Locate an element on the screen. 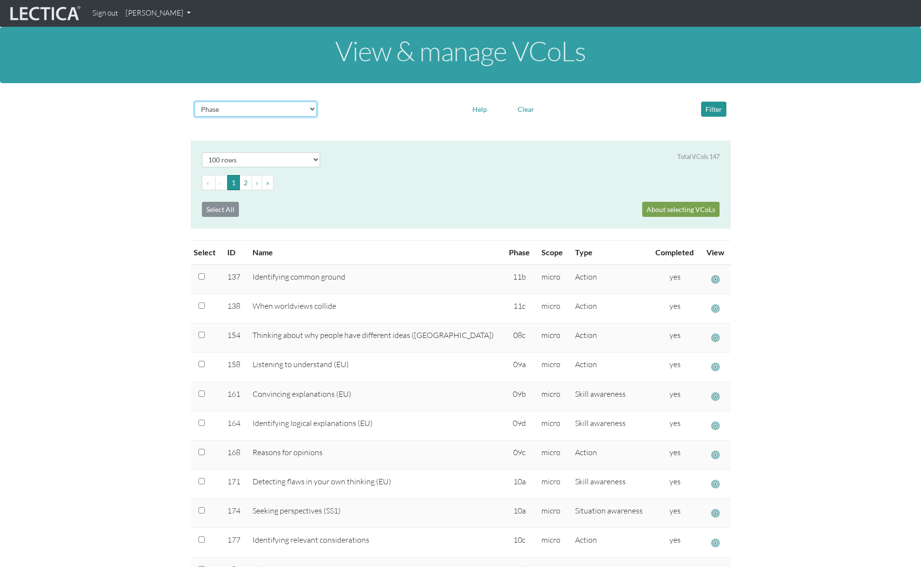 This screenshot has width=921, height=567. td: Reasons for opinions is located at coordinates (375, 455).